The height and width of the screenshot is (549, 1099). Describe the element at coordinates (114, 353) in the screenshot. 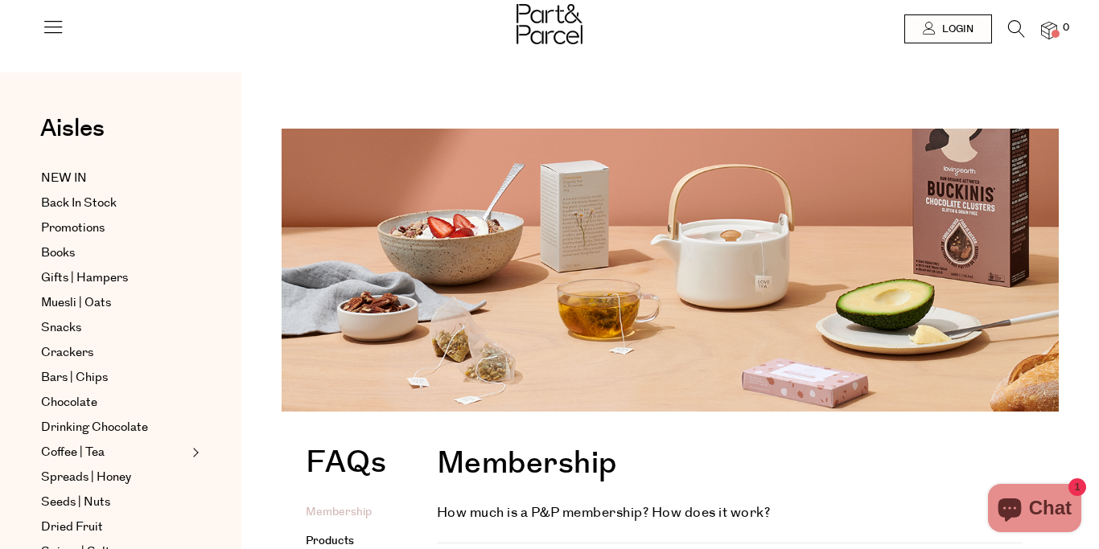

I see `a: Crackers` at that location.